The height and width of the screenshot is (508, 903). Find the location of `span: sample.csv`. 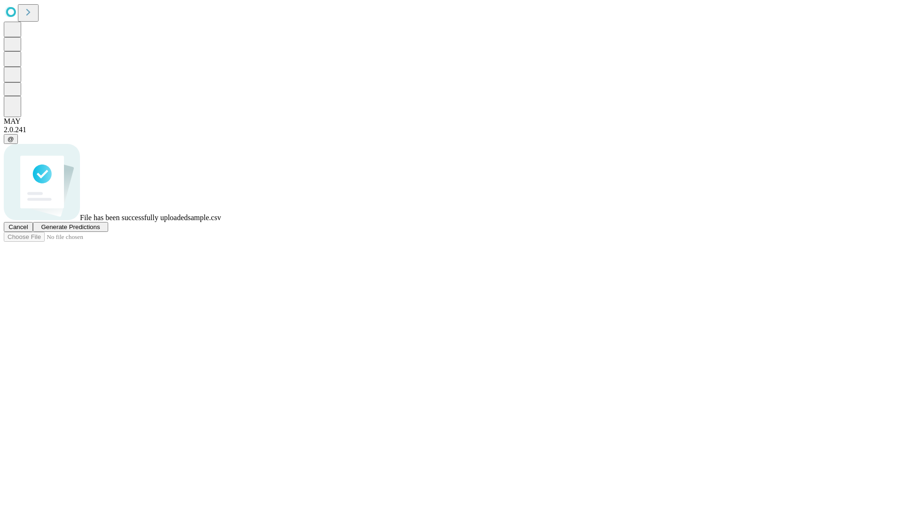

span: sample.csv is located at coordinates (204, 217).